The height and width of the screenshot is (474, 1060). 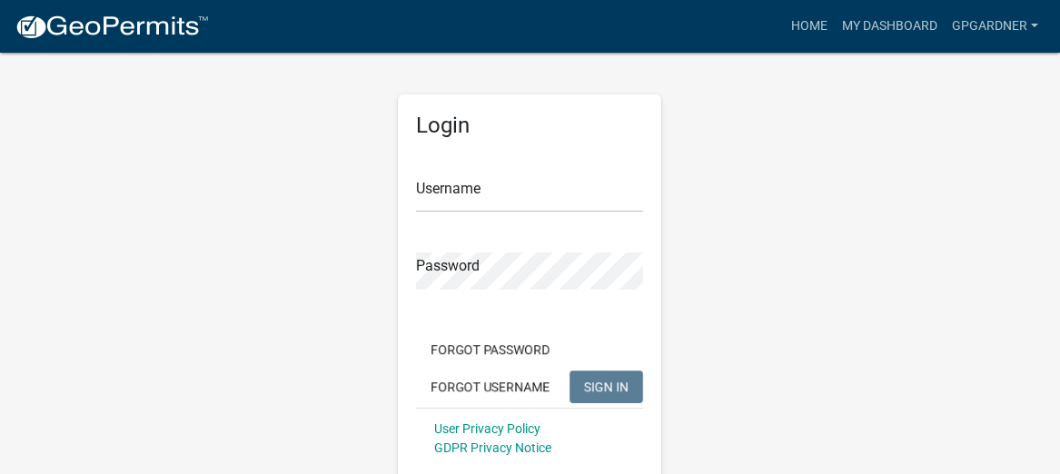 What do you see at coordinates (809, 26) in the screenshot?
I see `a: Home` at bounding box center [809, 26].